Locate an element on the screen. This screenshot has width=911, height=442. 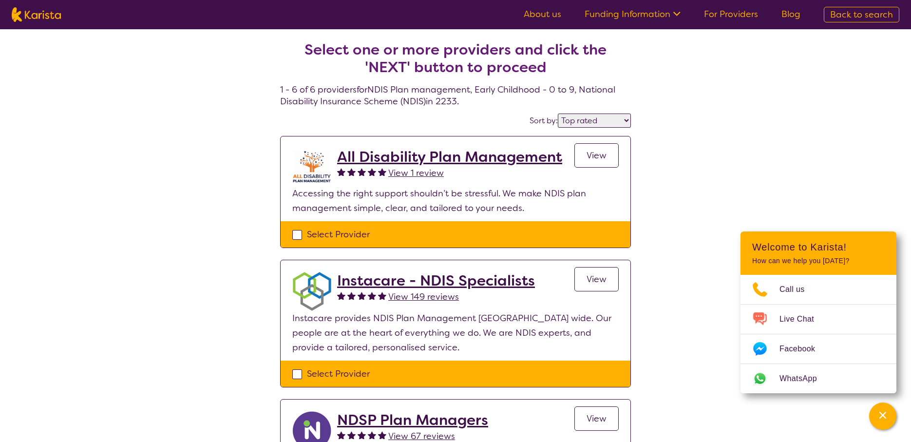
h2: NDSP Plan Managers is located at coordinates (413, 420).